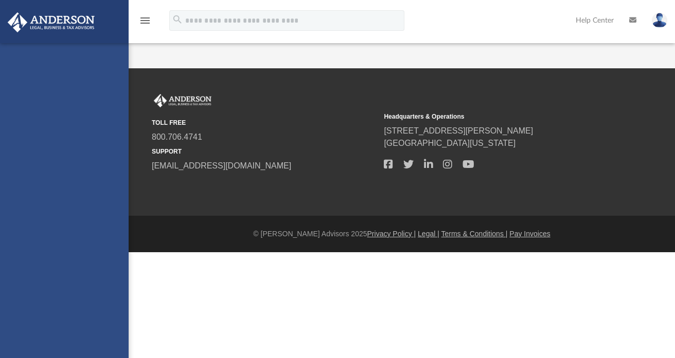 Image resolution: width=675 pixels, height=358 pixels. Describe the element at coordinates (145, 23) in the screenshot. I see `a: menu` at that location.